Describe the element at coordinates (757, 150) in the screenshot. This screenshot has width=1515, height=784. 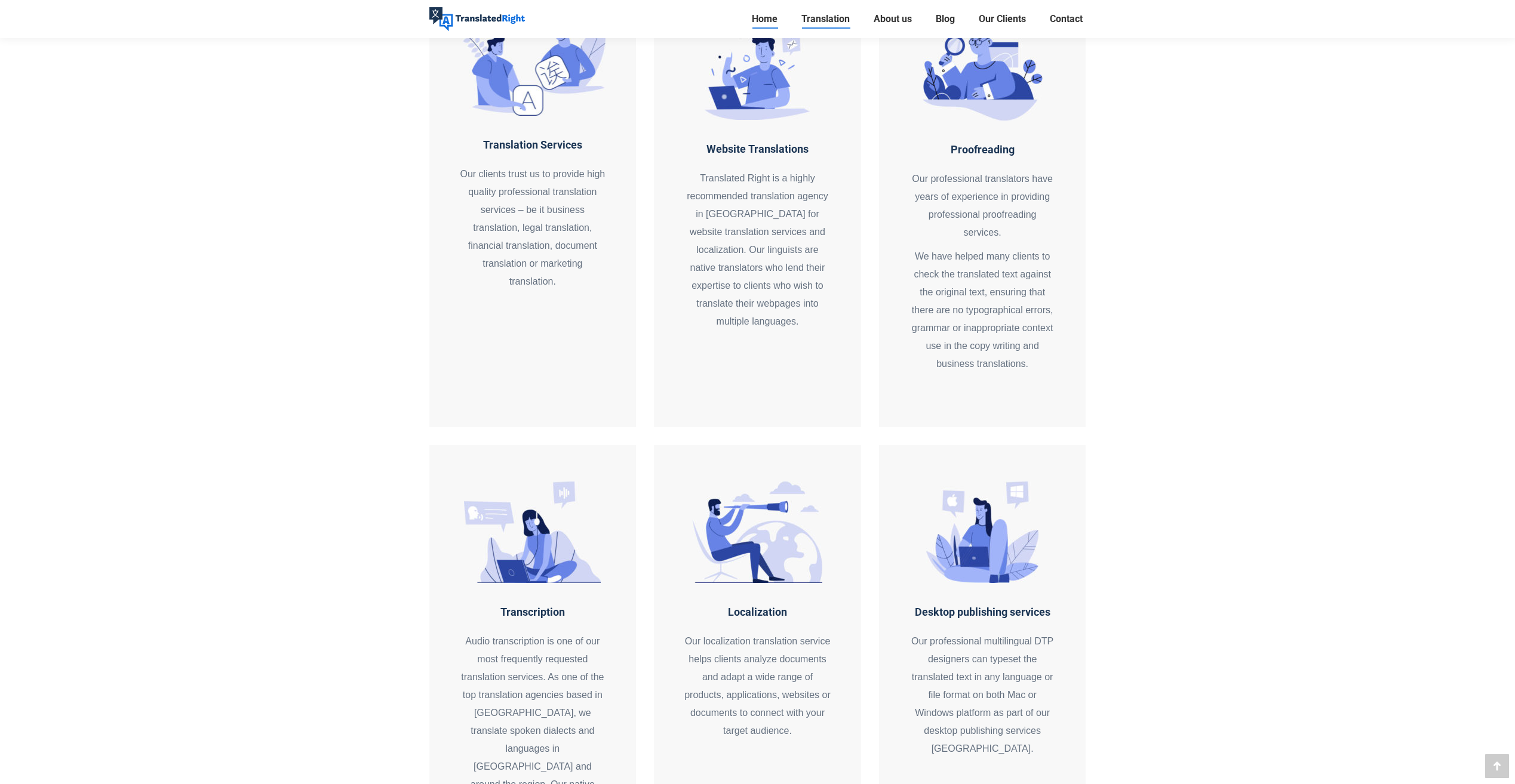
I see `h5: Website Translations` at that location.